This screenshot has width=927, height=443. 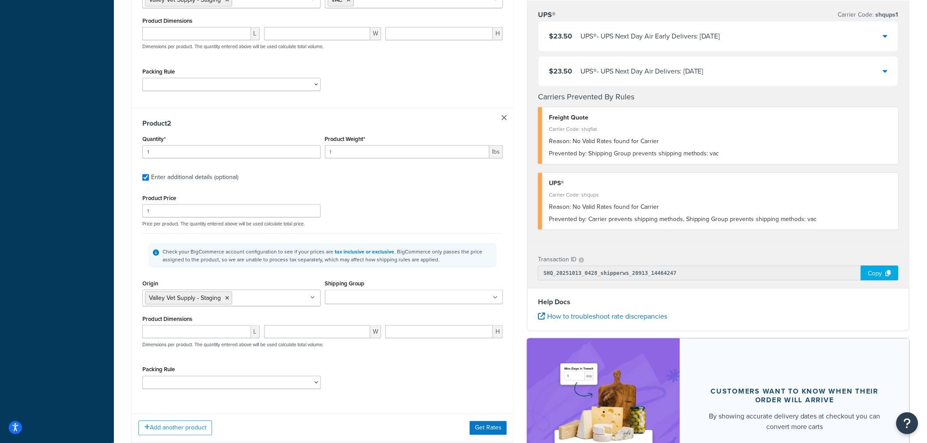 I want to click on div: Check your BigCommerce account configuration to see if your prices are . BigCommerce only passes ..., so click(x=327, y=256).